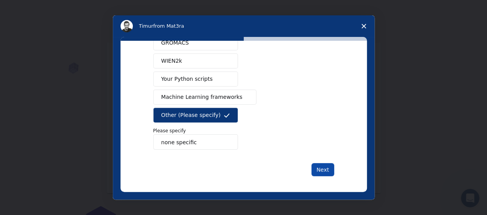  I want to click on span: Other (Please specify), so click(191, 115).